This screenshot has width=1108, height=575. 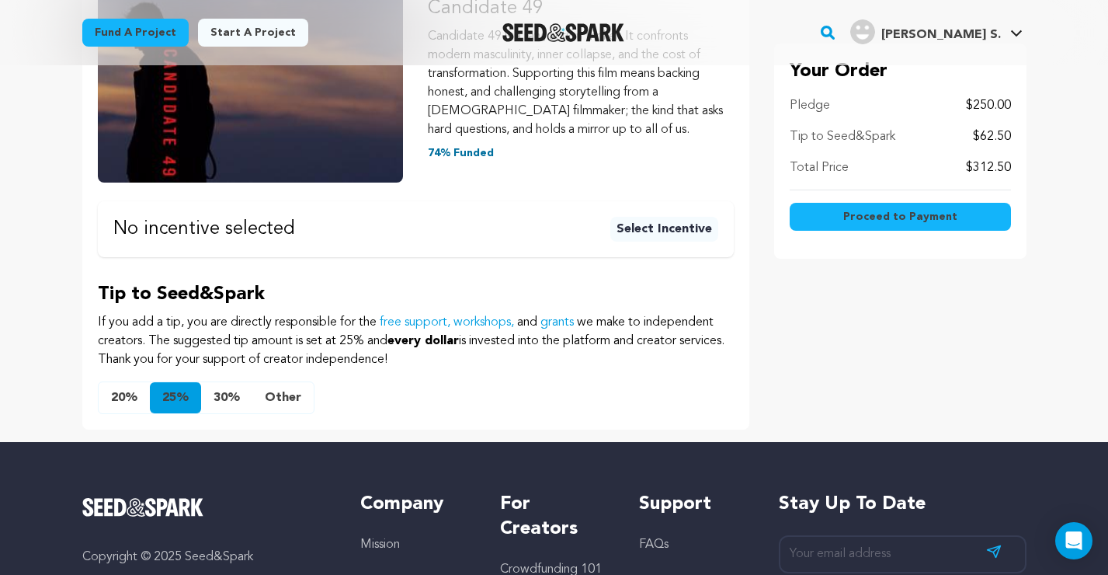 What do you see at coordinates (143, 507) in the screenshot?
I see `img: Seed&Spark Logo` at bounding box center [143, 507].